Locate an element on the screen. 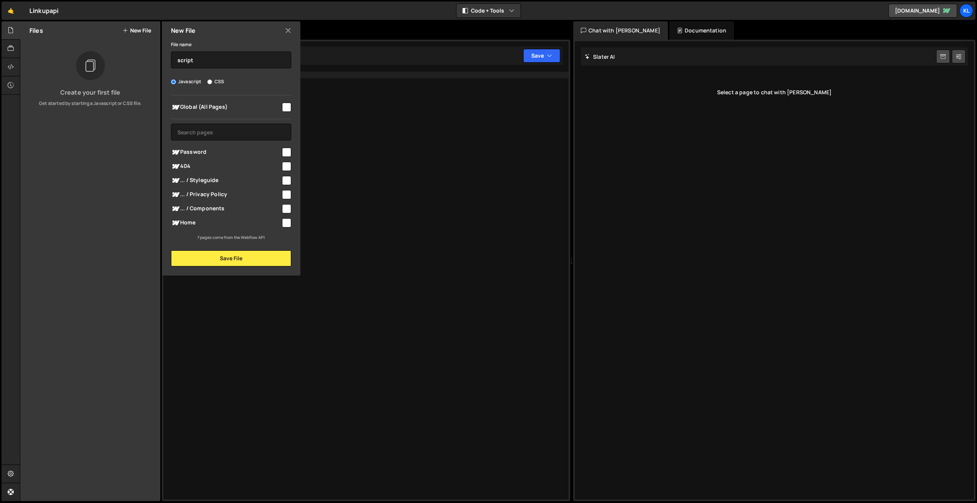 The image size is (977, 503). h2: New File is located at coordinates (183, 31).